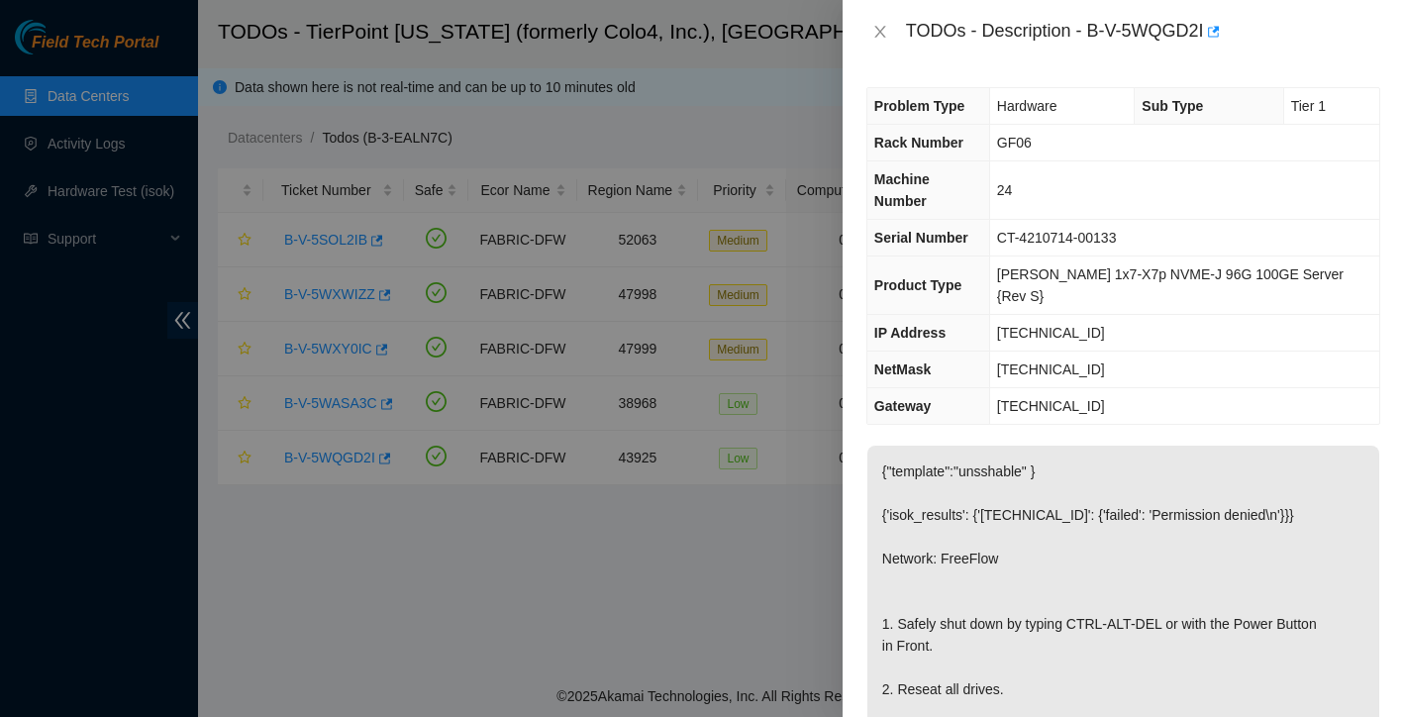  Describe the element at coordinates (1005, 190) in the screenshot. I see `span: 24` at that location.